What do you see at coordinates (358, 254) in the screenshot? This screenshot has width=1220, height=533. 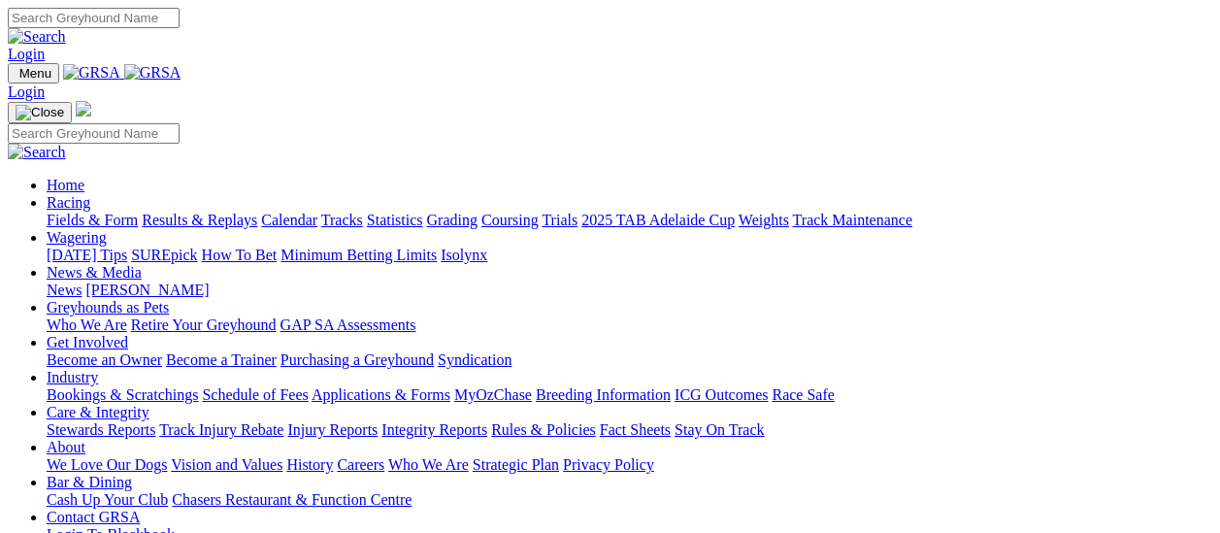 I see `a: Minimum Betting Limits` at bounding box center [358, 254].